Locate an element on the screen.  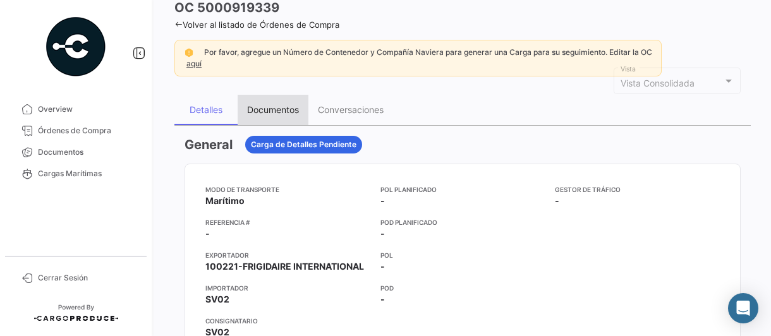
a: Órdenes de Compra is located at coordinates (76, 131).